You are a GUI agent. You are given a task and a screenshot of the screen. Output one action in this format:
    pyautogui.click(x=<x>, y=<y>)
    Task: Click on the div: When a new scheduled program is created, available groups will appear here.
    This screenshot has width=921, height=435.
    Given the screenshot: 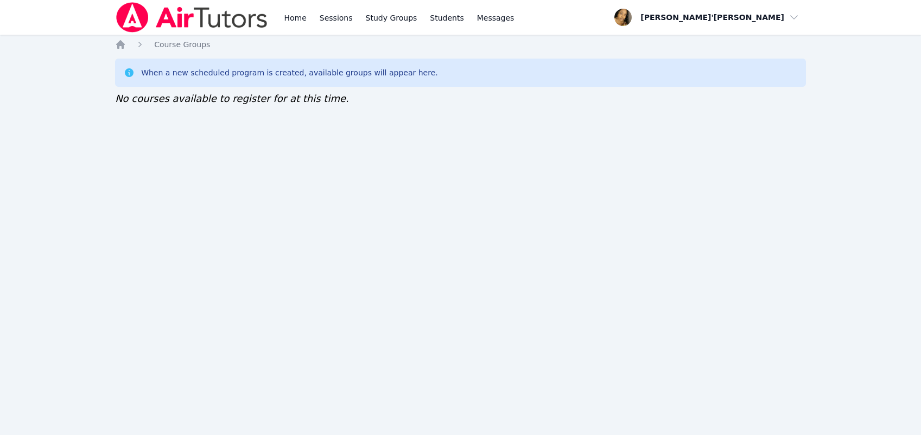 What is the action you would take?
    pyautogui.click(x=289, y=73)
    